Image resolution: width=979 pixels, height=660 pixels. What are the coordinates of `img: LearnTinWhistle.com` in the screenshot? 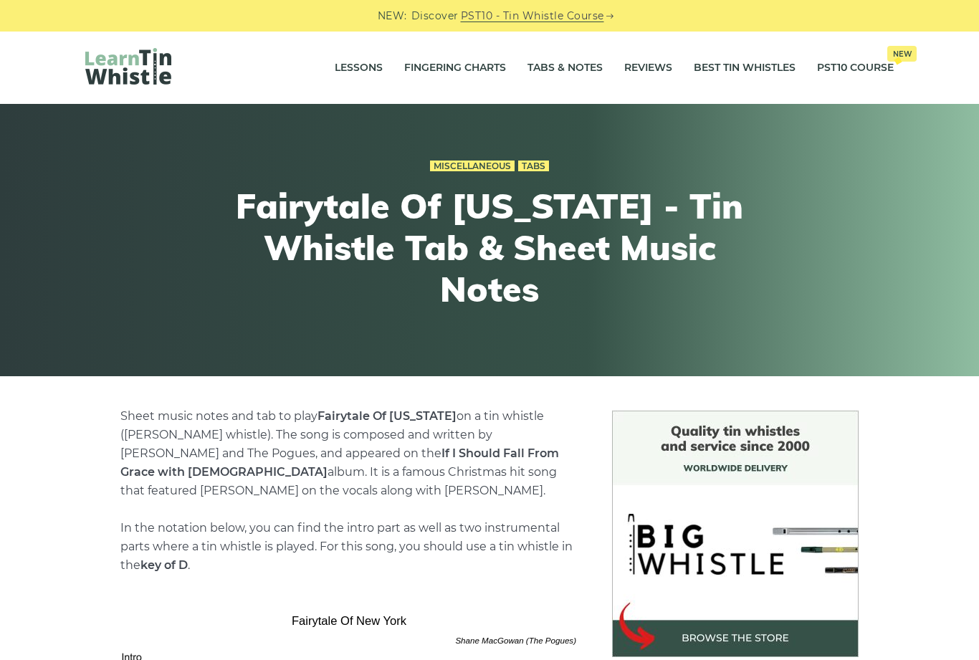 It's located at (128, 66).